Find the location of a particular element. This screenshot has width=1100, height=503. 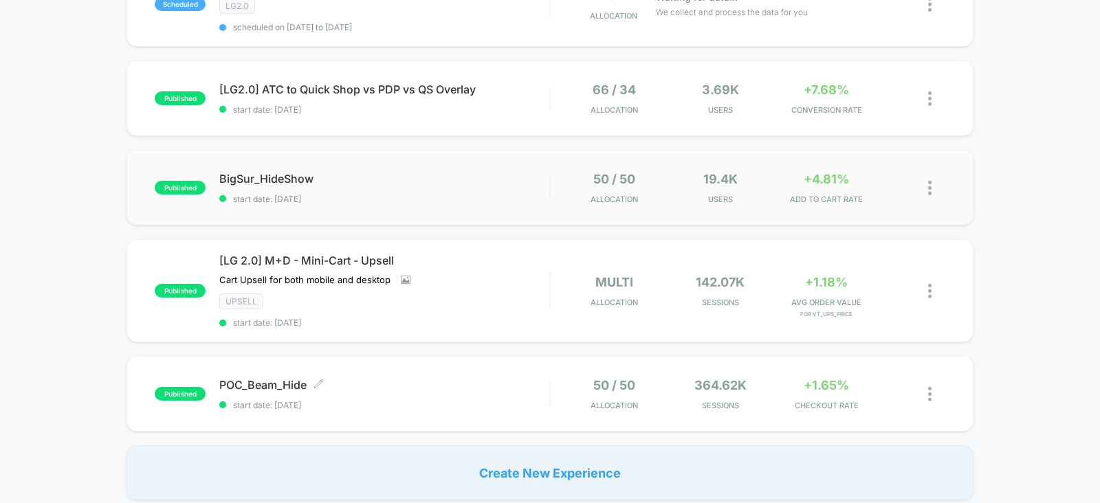

span: We collect and process the data for you is located at coordinates (732, 12).